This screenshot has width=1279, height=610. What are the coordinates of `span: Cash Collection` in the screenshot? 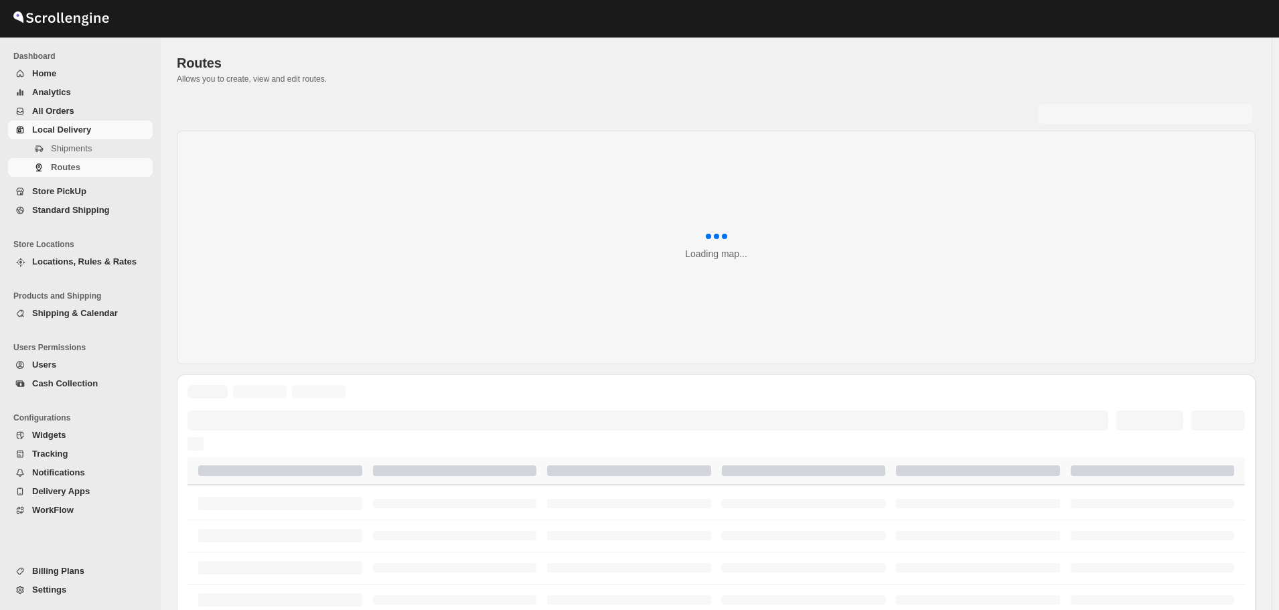 It's located at (65, 383).